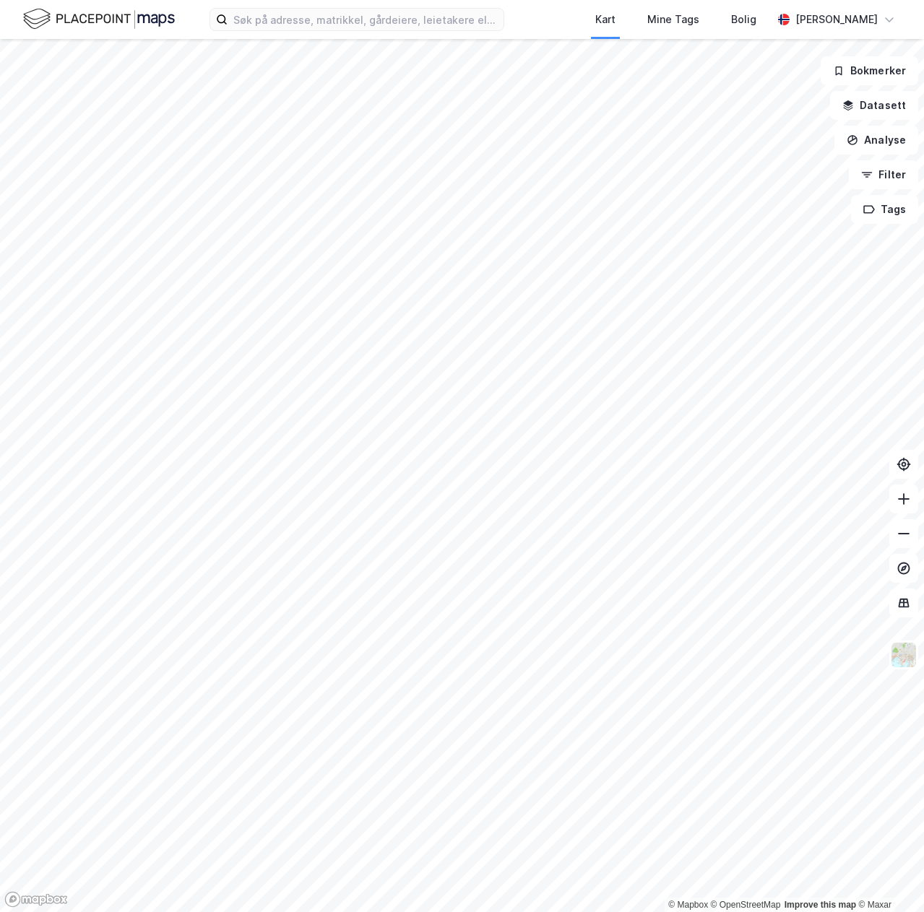 The width and height of the screenshot is (924, 912). I want to click on div: Bolig, so click(743, 20).